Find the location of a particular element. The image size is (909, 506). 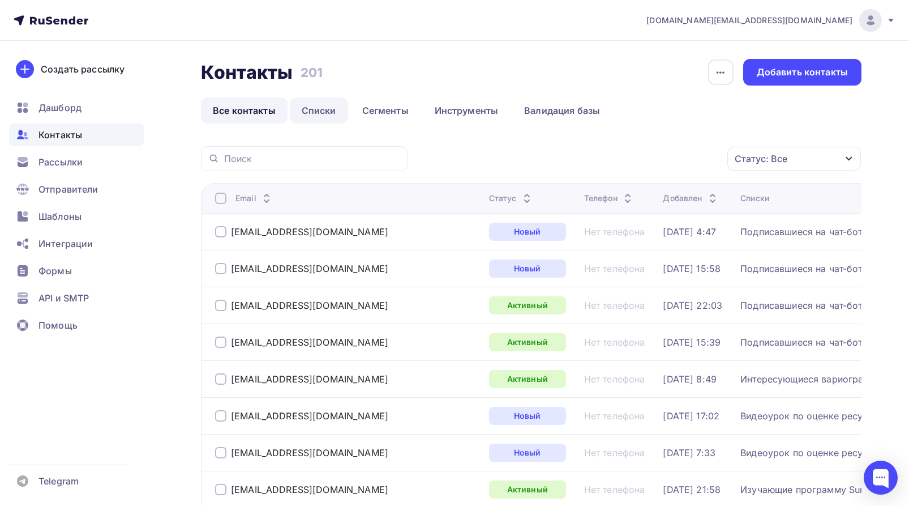

div: Создать рассылку is located at coordinates (83, 69).